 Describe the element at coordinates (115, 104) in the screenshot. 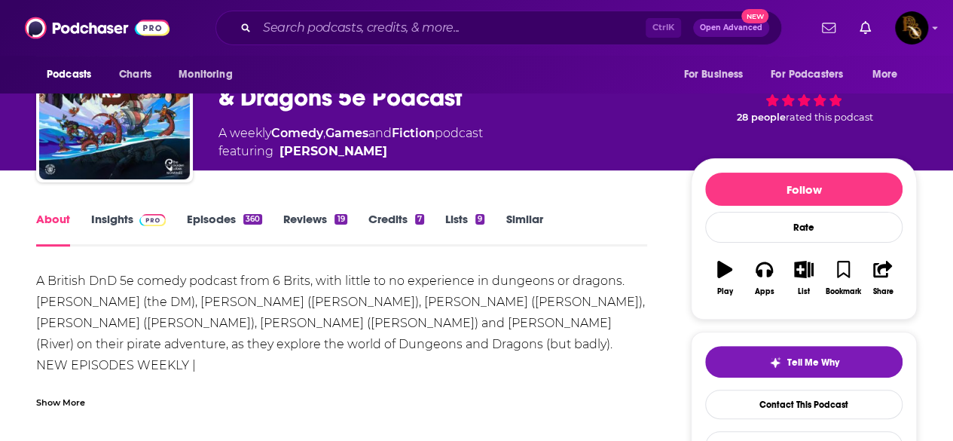

I see `img: Roll Britannia - A British Dungeons & Dragons 5e Podcast` at that location.